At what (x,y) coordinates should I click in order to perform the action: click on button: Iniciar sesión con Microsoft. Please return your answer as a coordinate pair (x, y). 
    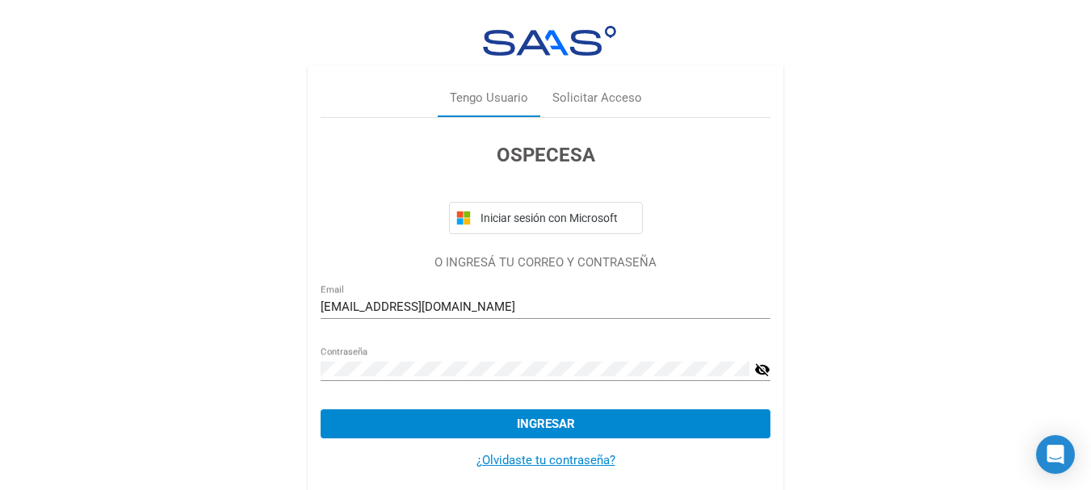
    Looking at the image, I should click on (546, 218).